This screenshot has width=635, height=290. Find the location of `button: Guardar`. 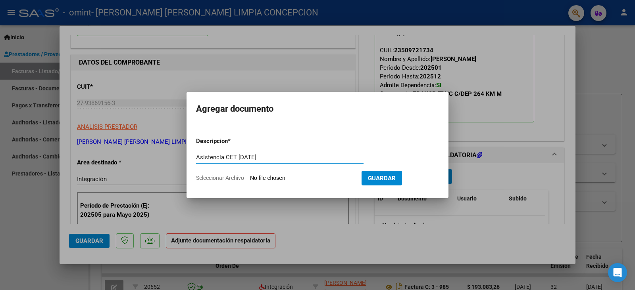

button: Guardar is located at coordinates (382, 178).